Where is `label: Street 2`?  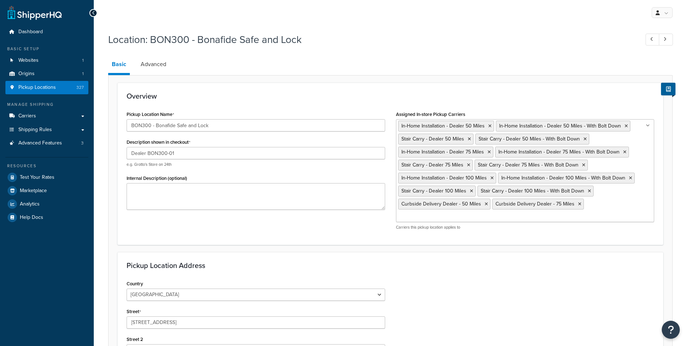
label: Street 2 is located at coordinates (135, 339).